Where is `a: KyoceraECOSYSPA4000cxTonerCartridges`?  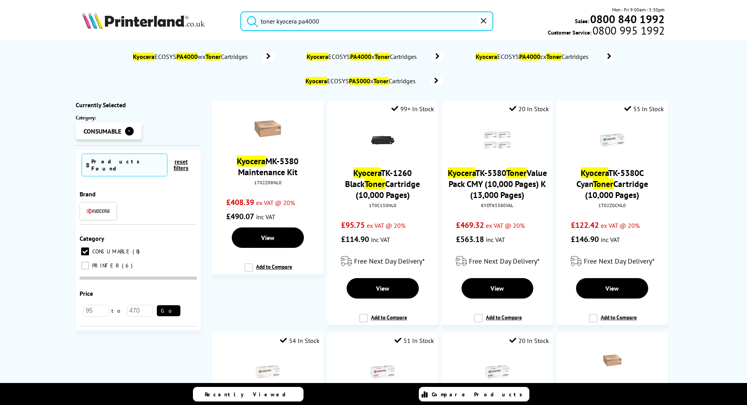
a: KyoceraECOSYSPA4000cxTonerCartridges is located at coordinates (545, 56).